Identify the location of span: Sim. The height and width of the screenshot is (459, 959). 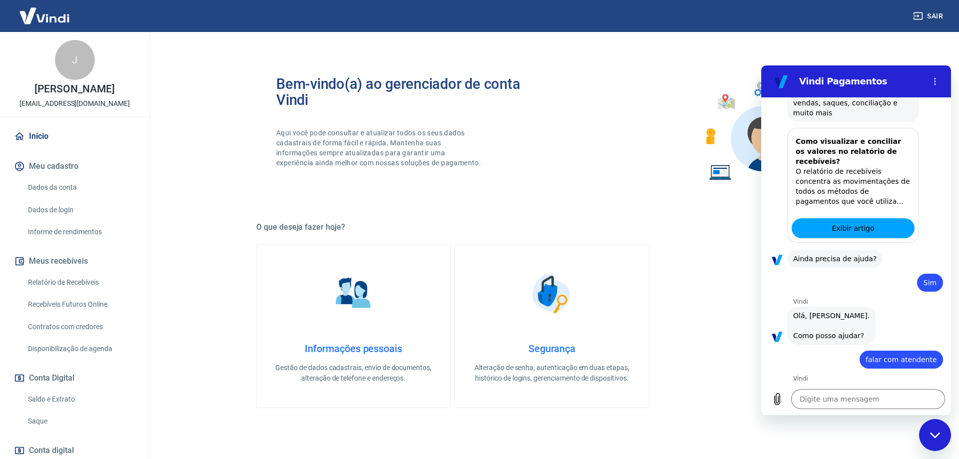
(169, 217).